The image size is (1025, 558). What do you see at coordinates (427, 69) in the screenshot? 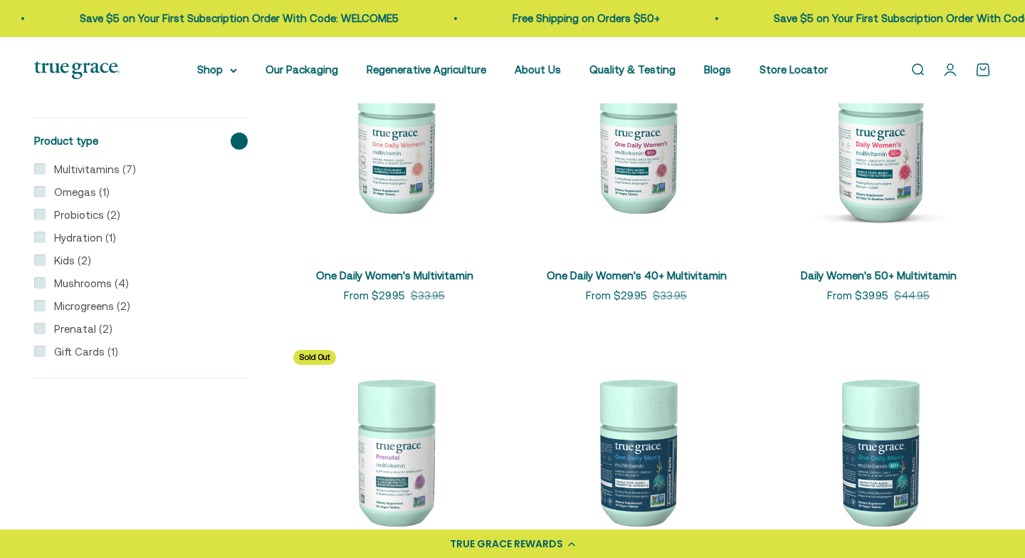
I see `a: Regenerative Agriculture` at bounding box center [427, 69].